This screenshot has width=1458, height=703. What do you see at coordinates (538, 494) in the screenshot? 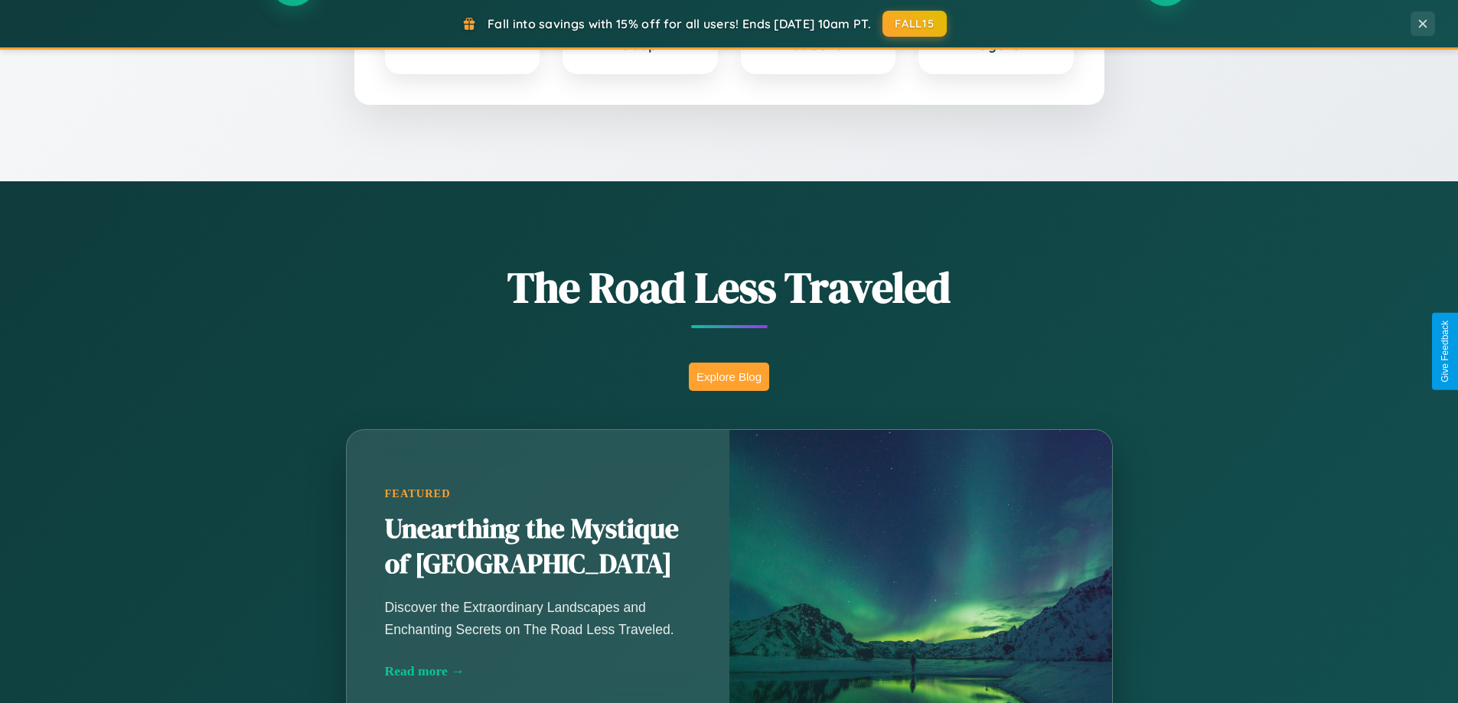
I see `div: Featured` at bounding box center [538, 494].